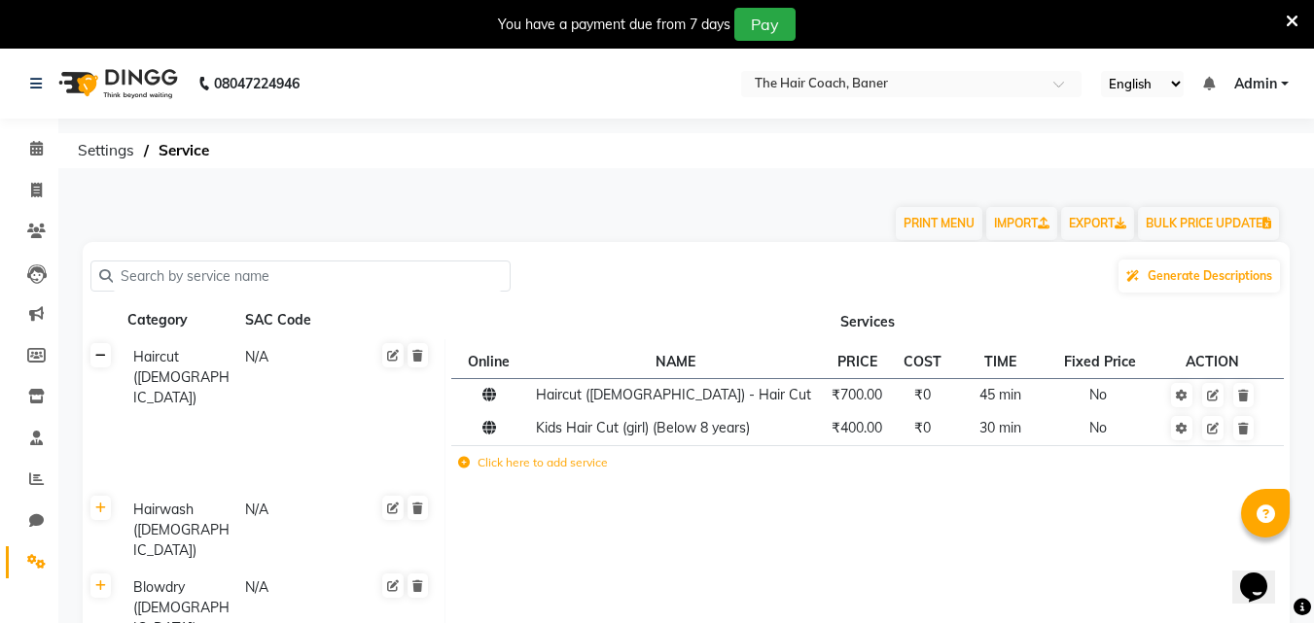 The width and height of the screenshot is (1314, 623). What do you see at coordinates (307, 276) in the screenshot?
I see `input: Search by service name` at bounding box center [307, 276].